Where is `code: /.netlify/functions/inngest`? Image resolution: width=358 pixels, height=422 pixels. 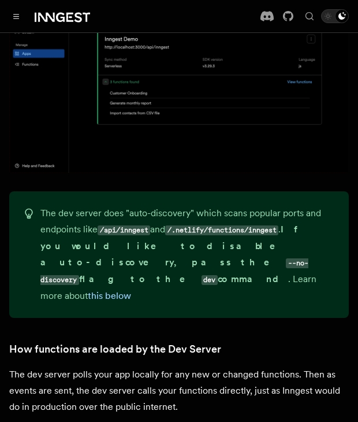
code: /.netlify/functions/inngest is located at coordinates (222, 230).